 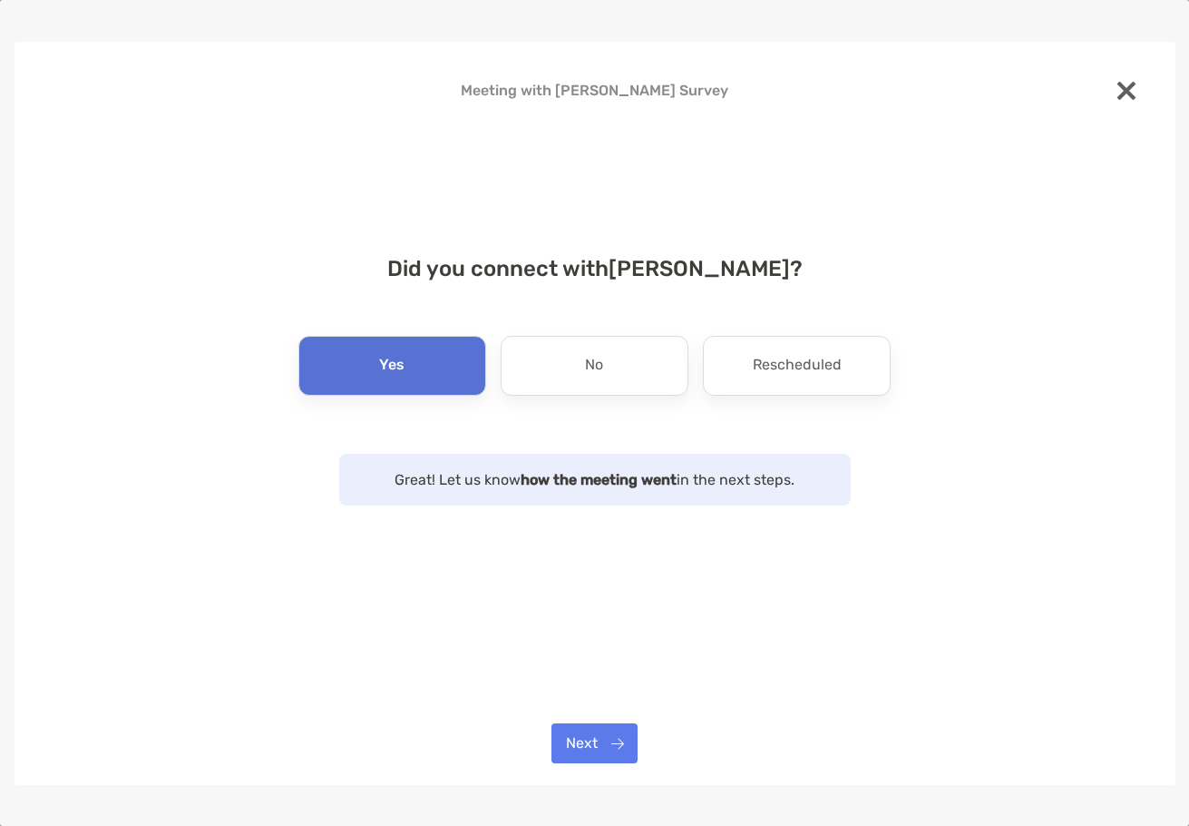 What do you see at coordinates (392, 366) in the screenshot?
I see `p: Yes` at bounding box center [392, 366].